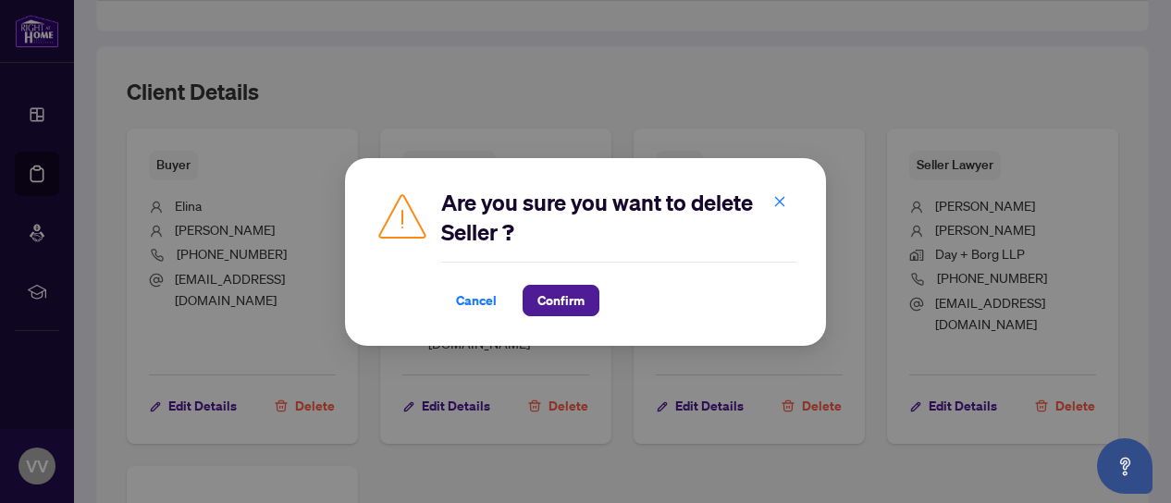  Describe the element at coordinates (476, 301) in the screenshot. I see `span: Cancel` at that location.